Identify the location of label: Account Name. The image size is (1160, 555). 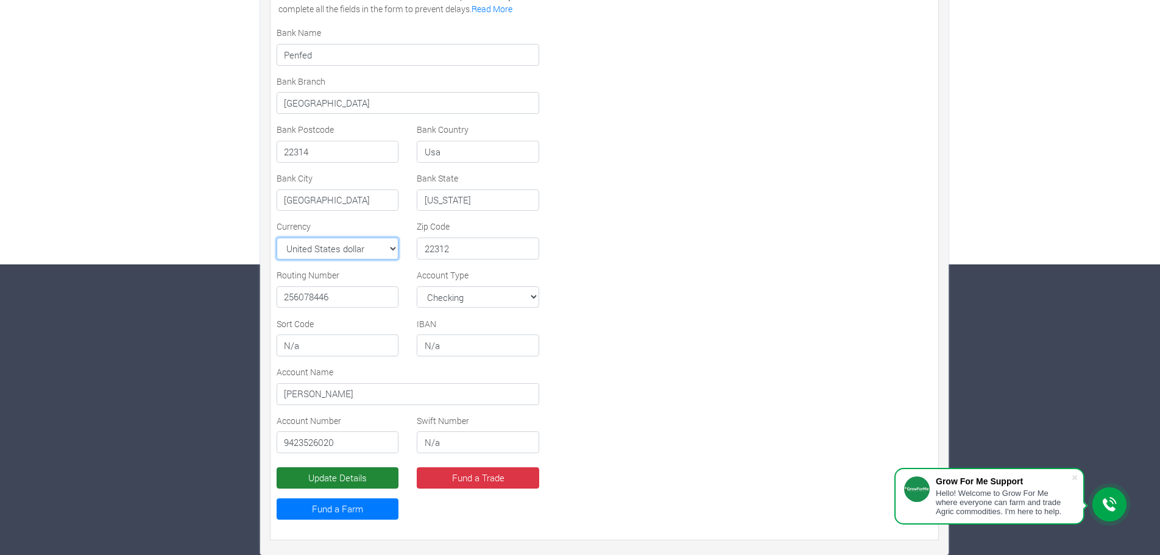
(305, 372).